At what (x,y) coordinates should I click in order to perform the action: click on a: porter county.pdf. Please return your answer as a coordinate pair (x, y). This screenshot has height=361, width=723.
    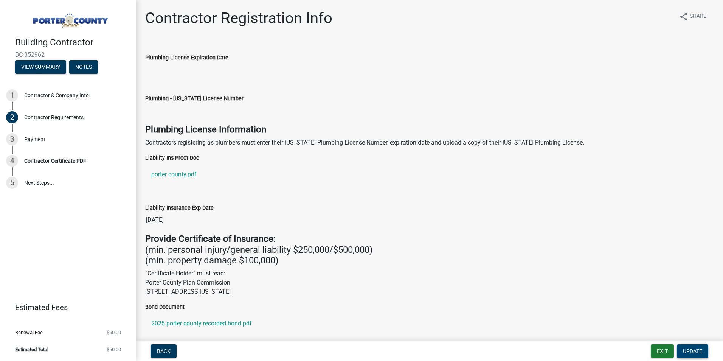
    Looking at the image, I should click on (429, 174).